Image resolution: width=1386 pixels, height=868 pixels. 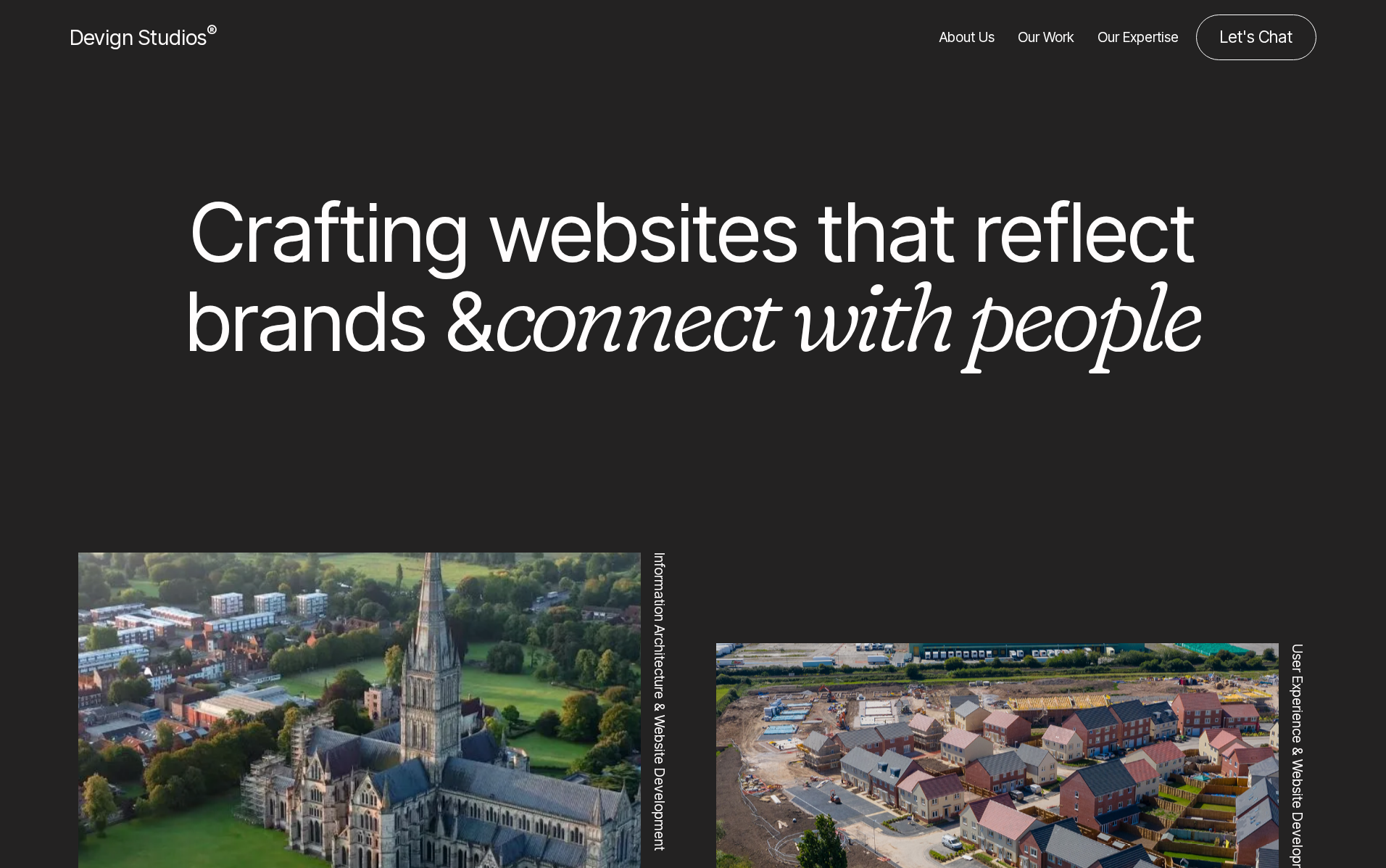 I want to click on em: connect with people, so click(x=848, y=316).